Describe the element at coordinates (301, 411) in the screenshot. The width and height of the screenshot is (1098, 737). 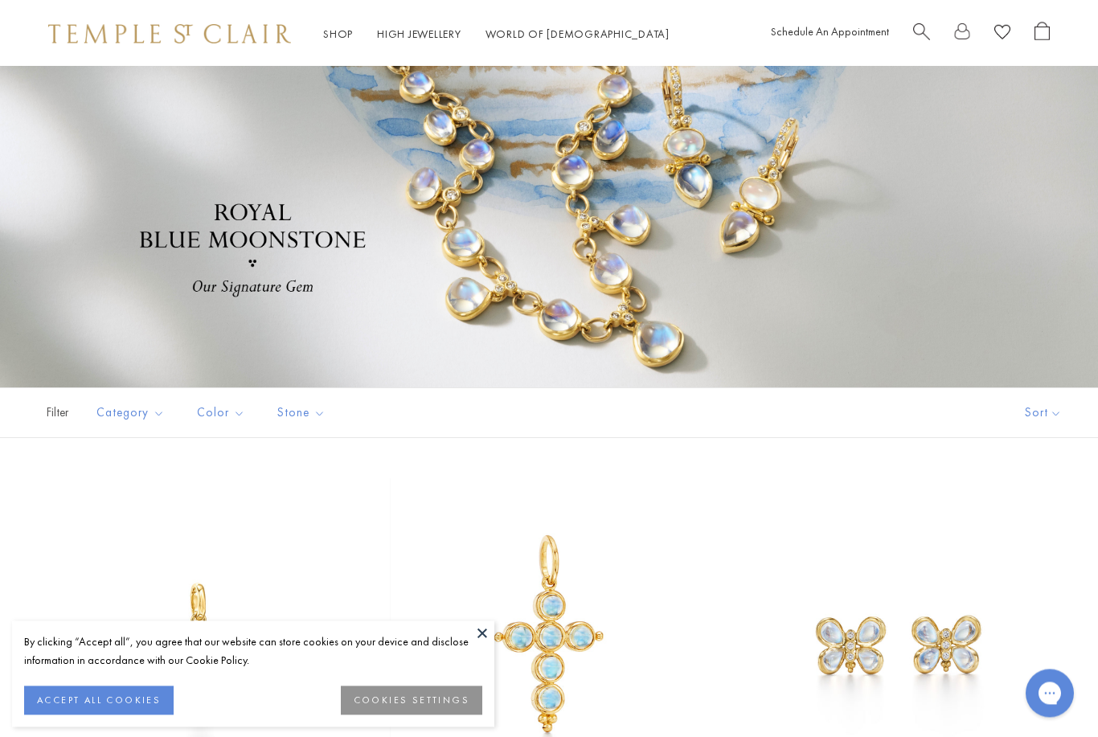
I see `button: Stone` at that location.